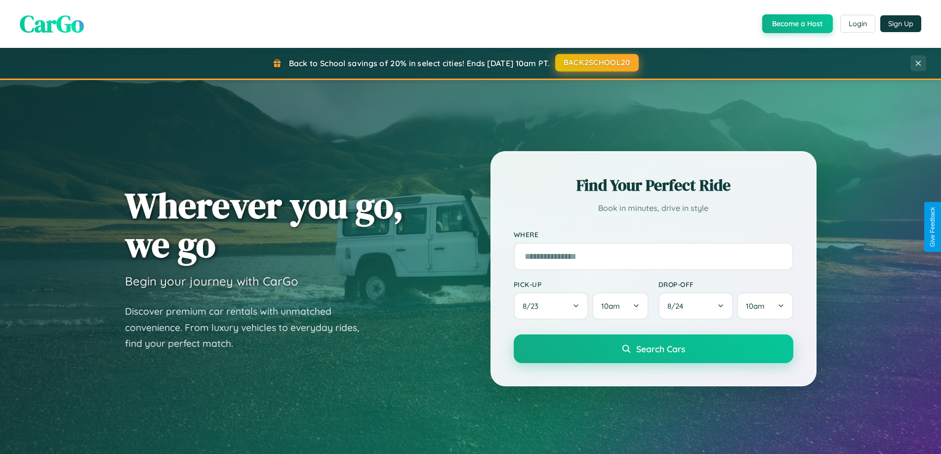 The width and height of the screenshot is (941, 454). I want to click on label: Where, so click(654, 234).